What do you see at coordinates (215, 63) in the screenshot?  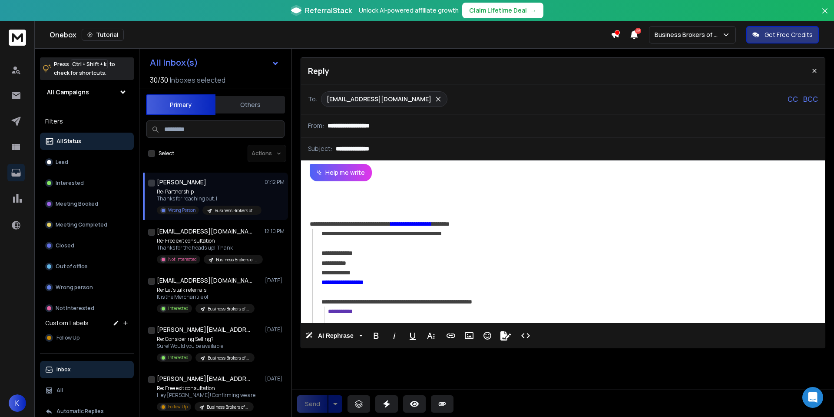 I see `button: All Inbox(s)` at bounding box center [215, 63].